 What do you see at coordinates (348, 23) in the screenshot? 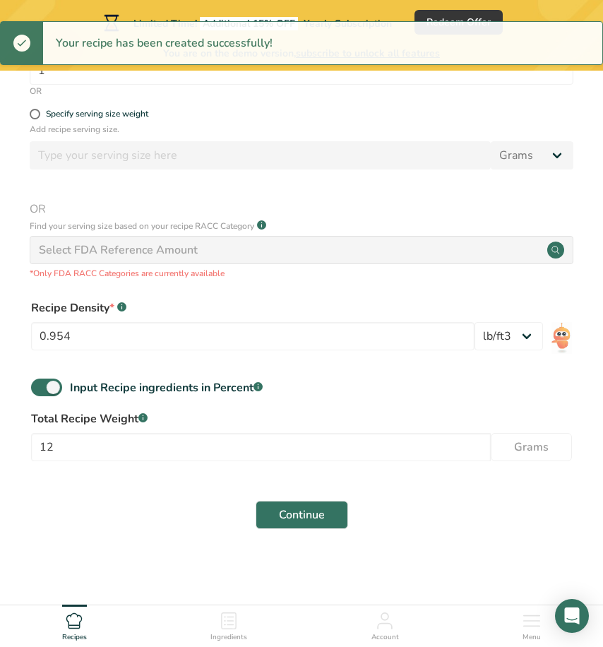
I see `span: Yearly Subscription` at bounding box center [348, 23].